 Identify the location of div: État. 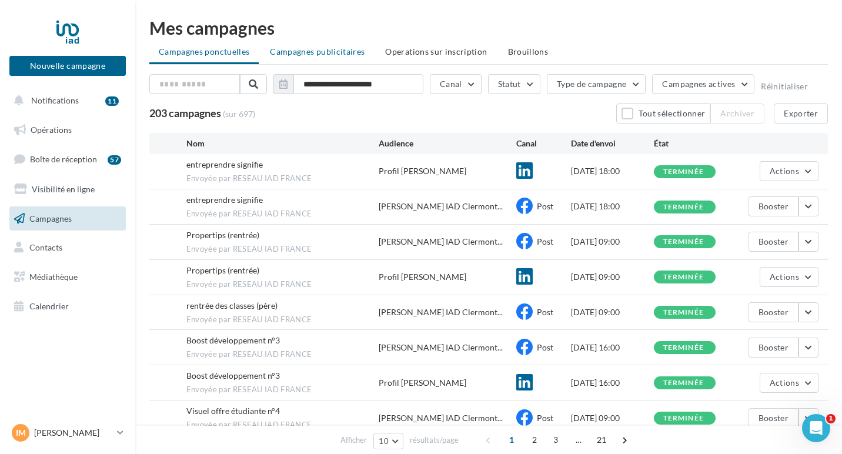
(695, 143).